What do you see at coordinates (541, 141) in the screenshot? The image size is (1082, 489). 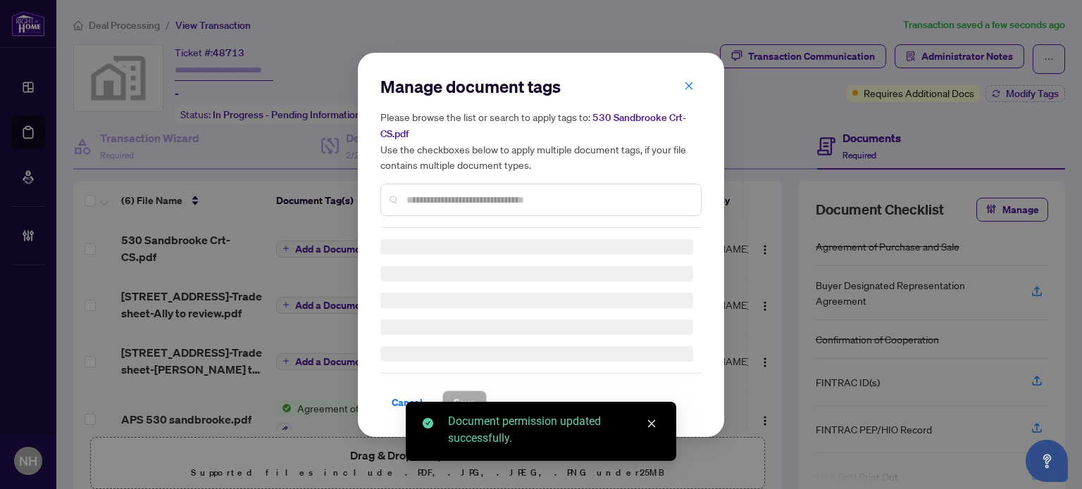 I see `h5: Please browse the list or search to apply tags to: Use the checkboxes below to apply multiple doc...` at bounding box center [541, 141].